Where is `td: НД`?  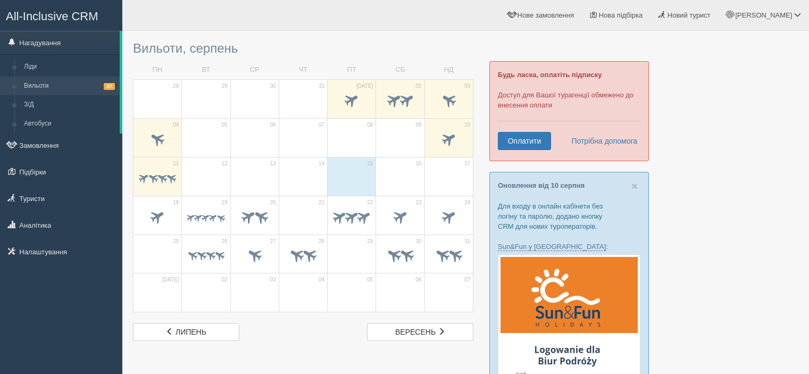 td: НД is located at coordinates (448, 70).